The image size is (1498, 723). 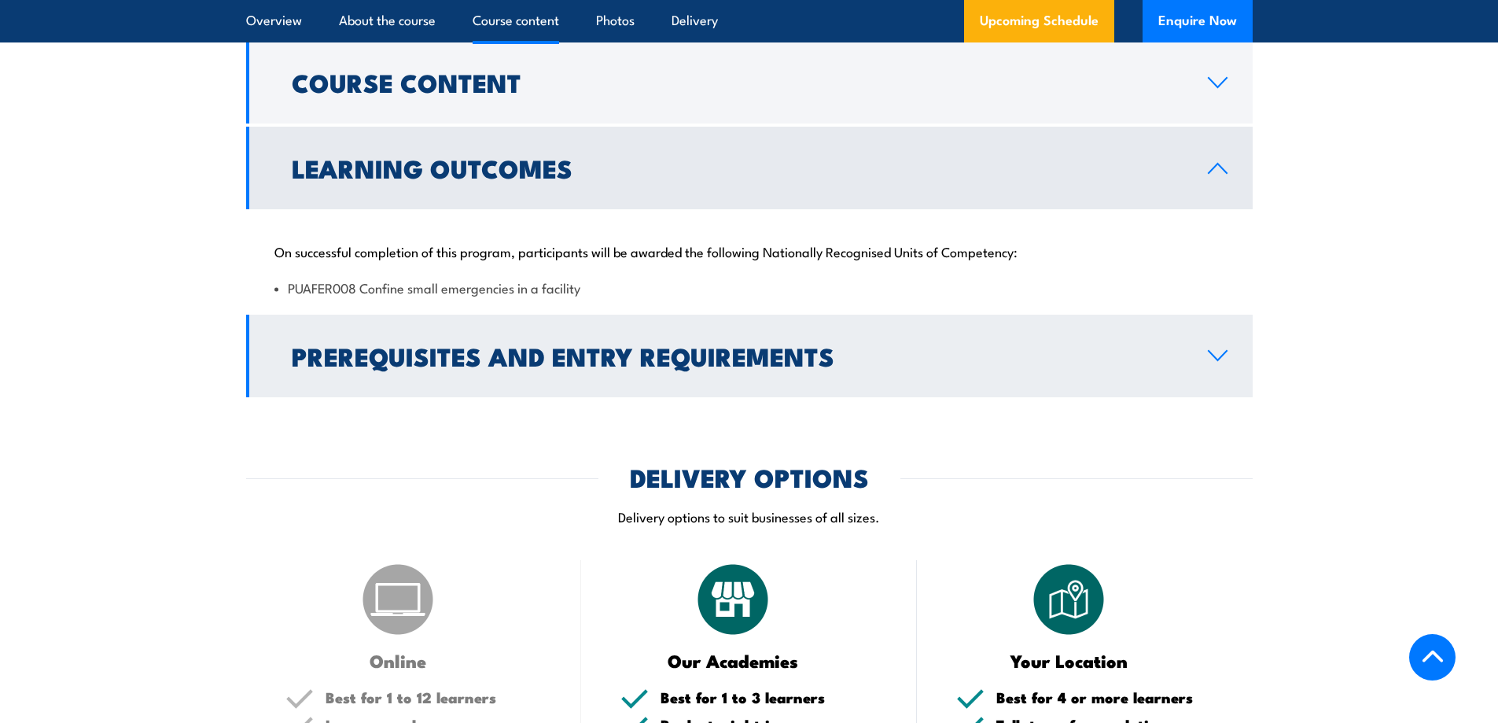 I want to click on h3: Online, so click(x=398, y=660).